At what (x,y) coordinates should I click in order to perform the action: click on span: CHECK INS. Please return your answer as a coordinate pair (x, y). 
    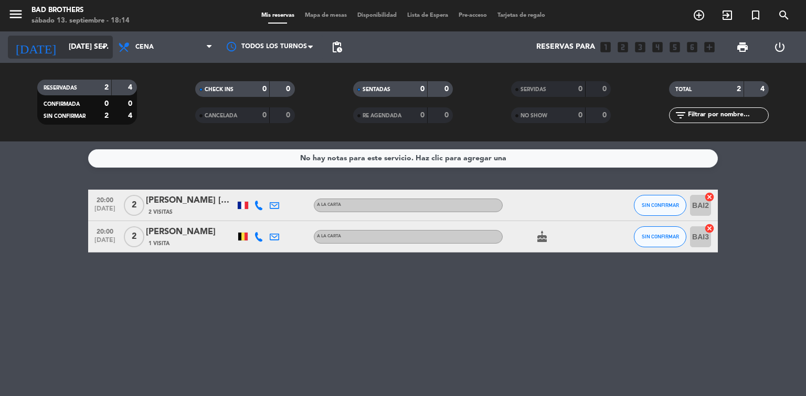
    Looking at the image, I should click on (219, 90).